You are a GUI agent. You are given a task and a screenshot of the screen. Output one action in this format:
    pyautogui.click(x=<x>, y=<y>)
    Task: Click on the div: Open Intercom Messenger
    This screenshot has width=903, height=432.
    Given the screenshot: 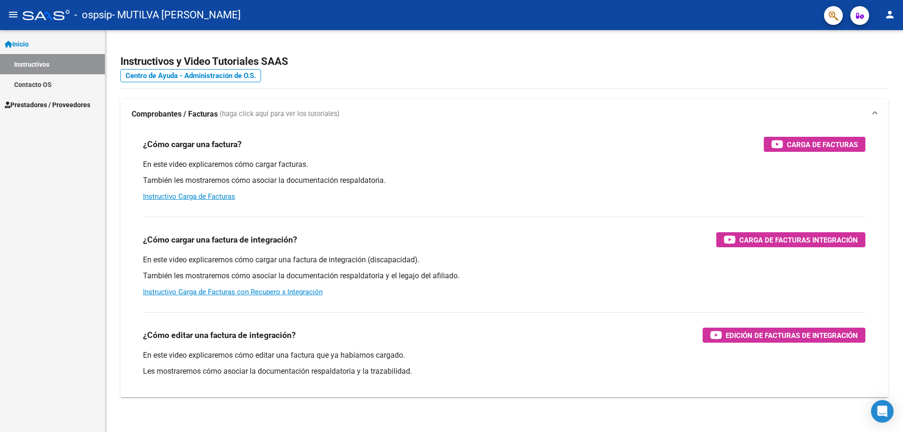 What is the action you would take?
    pyautogui.click(x=882, y=411)
    